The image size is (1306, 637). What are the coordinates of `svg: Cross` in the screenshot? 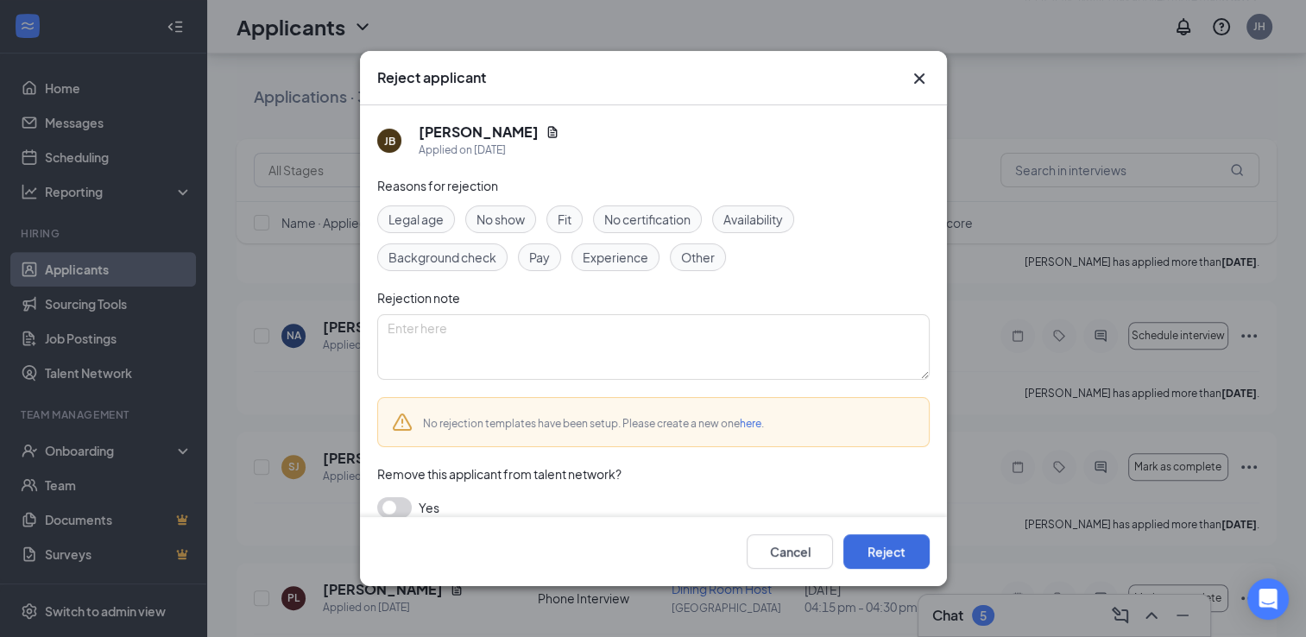 It's located at (919, 79).